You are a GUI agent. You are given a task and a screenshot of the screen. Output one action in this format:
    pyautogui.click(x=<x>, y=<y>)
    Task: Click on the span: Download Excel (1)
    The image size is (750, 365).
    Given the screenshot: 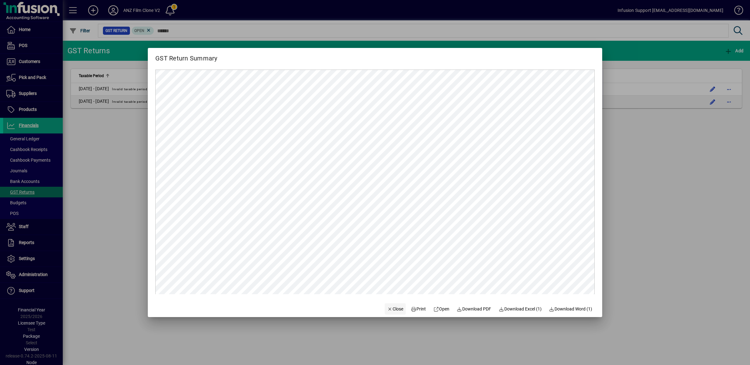 What is the action you would take?
    pyautogui.click(x=520, y=309)
    